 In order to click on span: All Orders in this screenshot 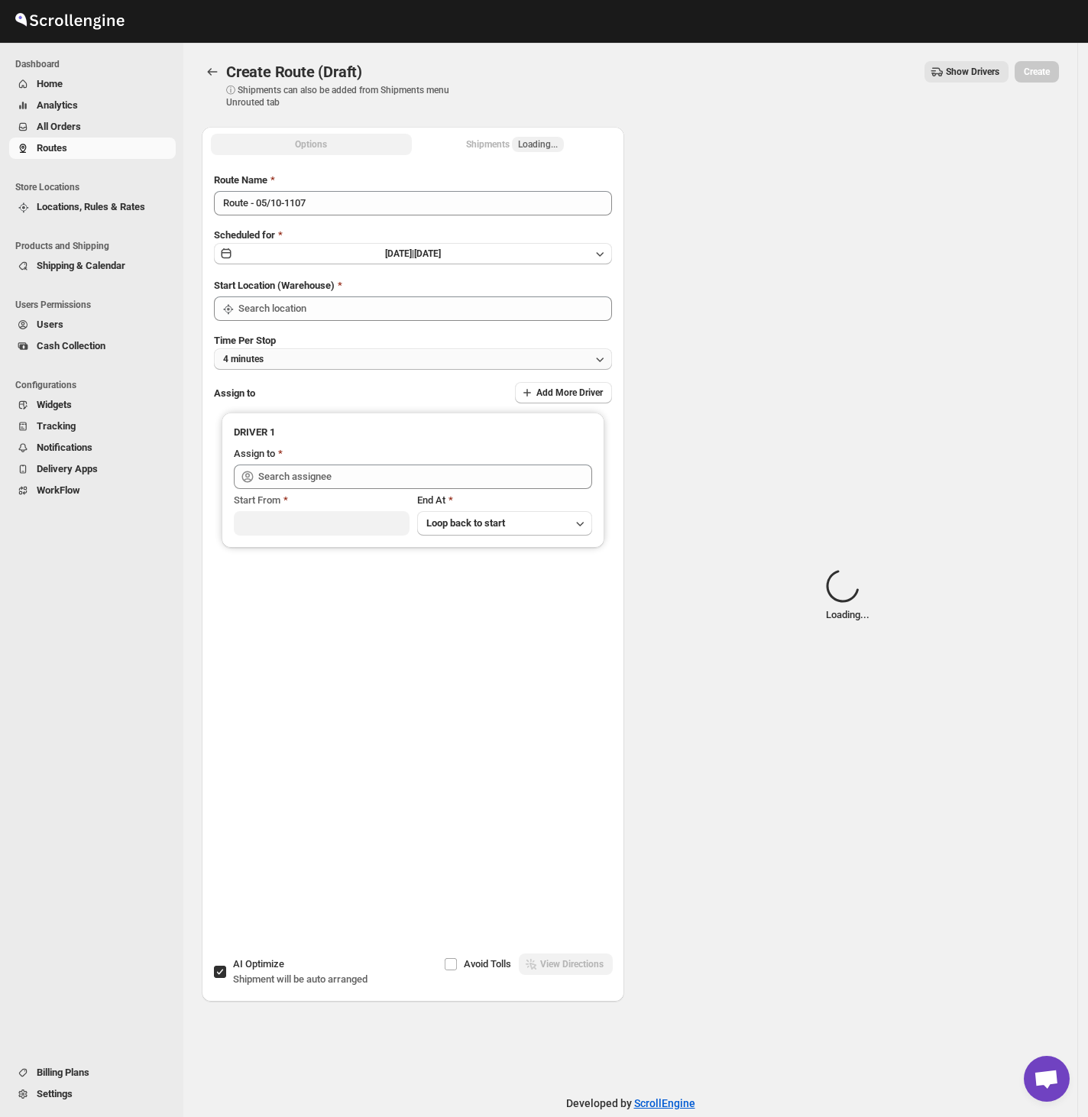, I will do `click(59, 126)`.